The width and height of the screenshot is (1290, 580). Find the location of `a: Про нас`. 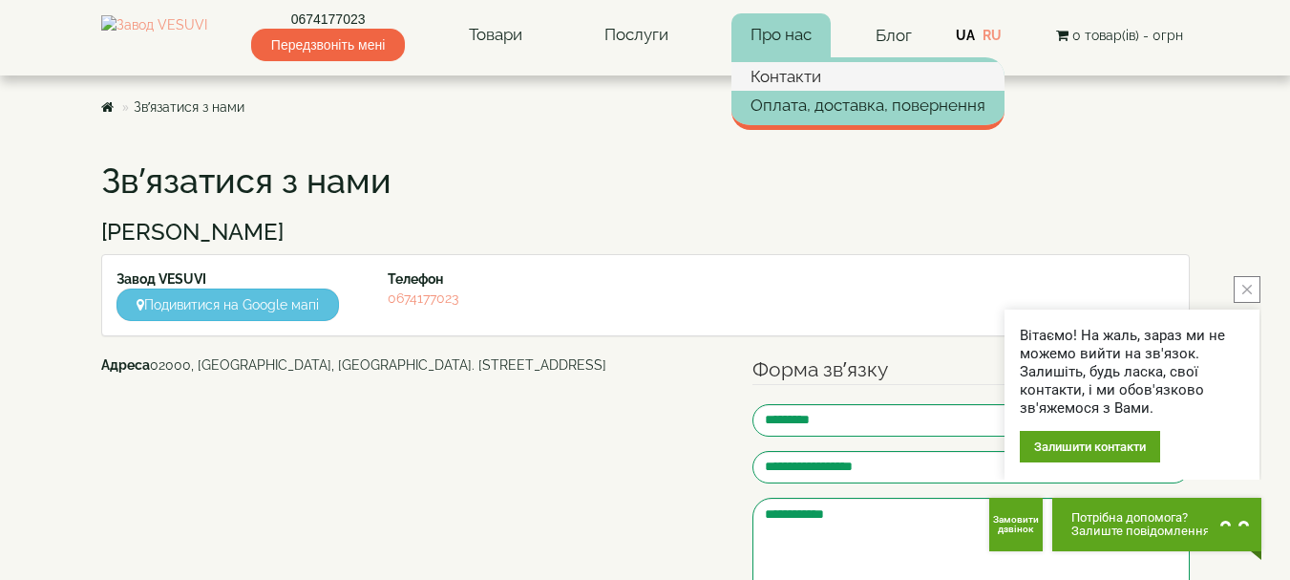

a: Про нас is located at coordinates (781, 35).